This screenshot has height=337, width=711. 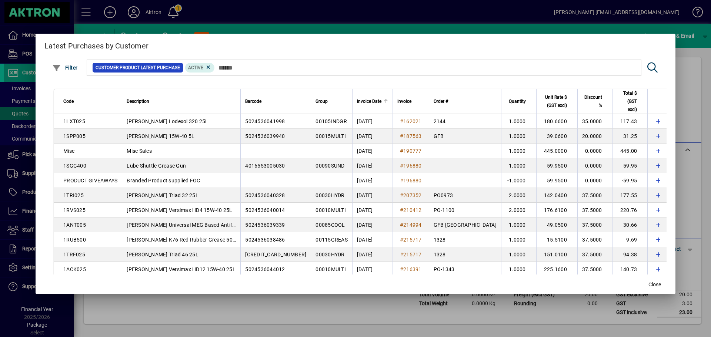 I want to click on a: #187563, so click(x=411, y=136).